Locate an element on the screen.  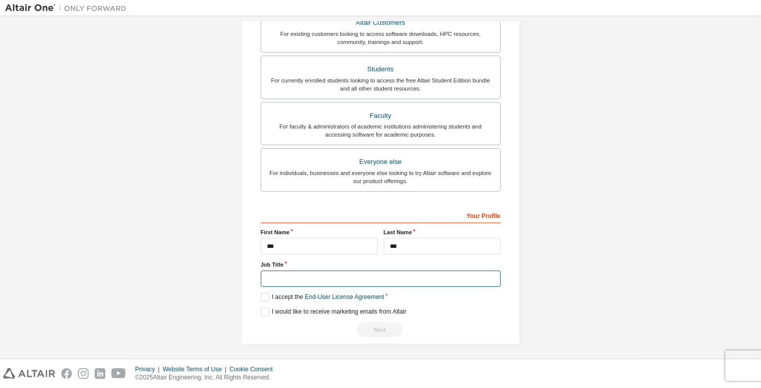
div: For faculty & administrators of academic institutions administering students and accessing softwa... is located at coordinates (381, 131).